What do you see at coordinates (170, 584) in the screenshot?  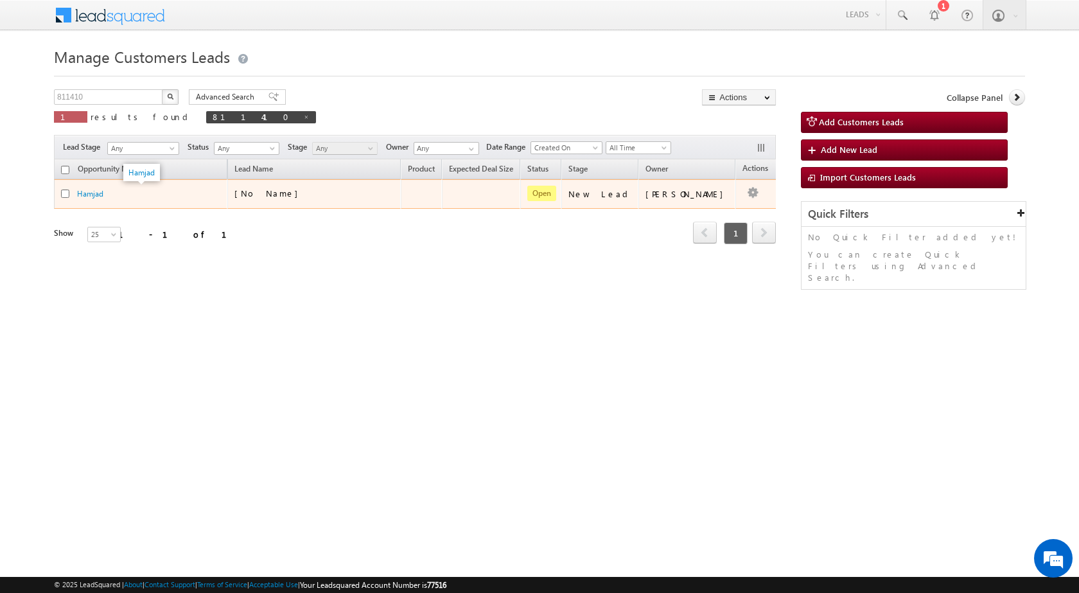 I see `a: Contact Support` at bounding box center [170, 584].